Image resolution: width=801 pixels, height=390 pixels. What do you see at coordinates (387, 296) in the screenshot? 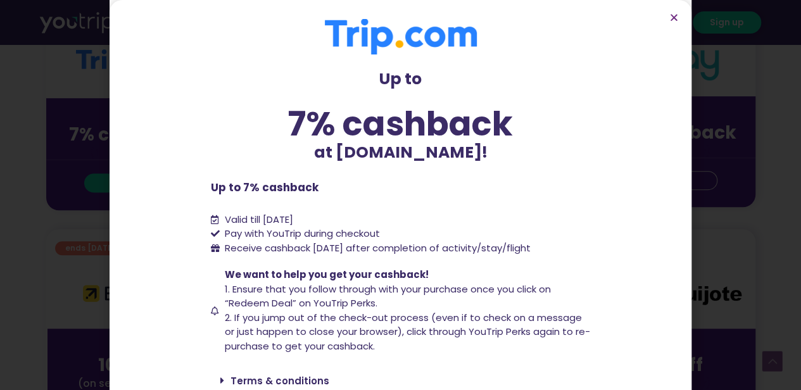
I see `span: 1. Ensure that you follow through with your purchase once you click on “Redeem Deal” on YouTrip P...` at bounding box center [387, 296].